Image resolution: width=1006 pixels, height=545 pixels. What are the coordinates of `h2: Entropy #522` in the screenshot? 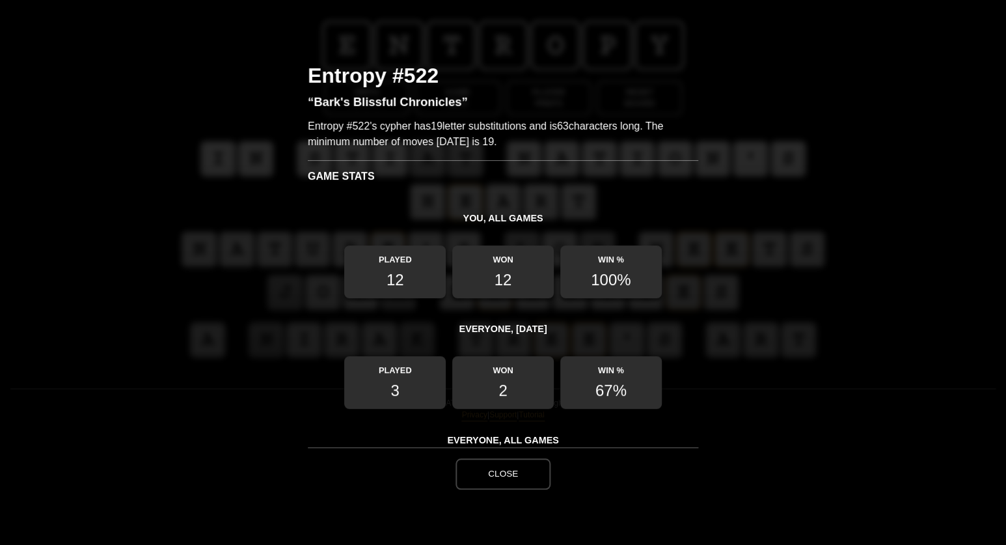 It's located at (503, 81).